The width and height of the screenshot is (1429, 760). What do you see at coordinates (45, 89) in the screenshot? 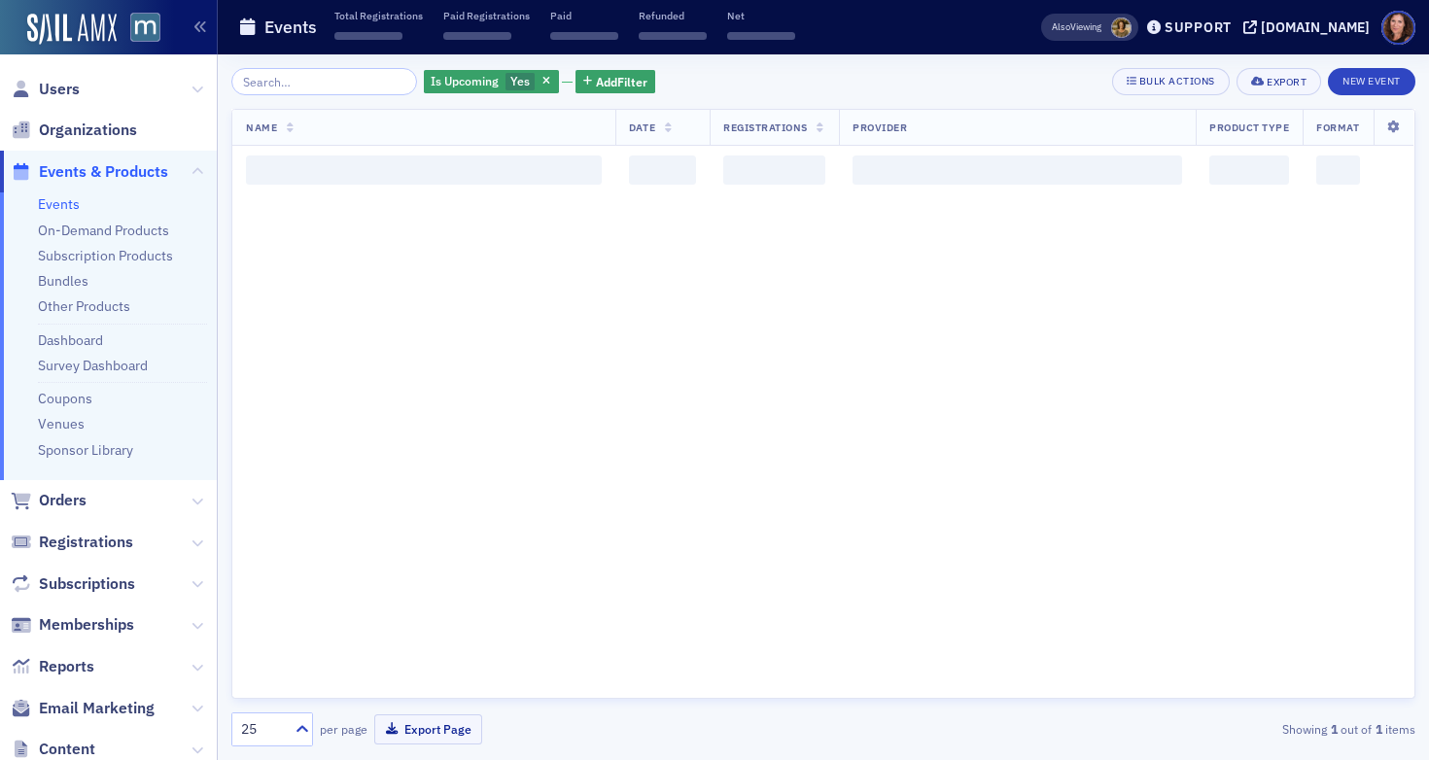
I see `a: Users` at bounding box center [45, 89].